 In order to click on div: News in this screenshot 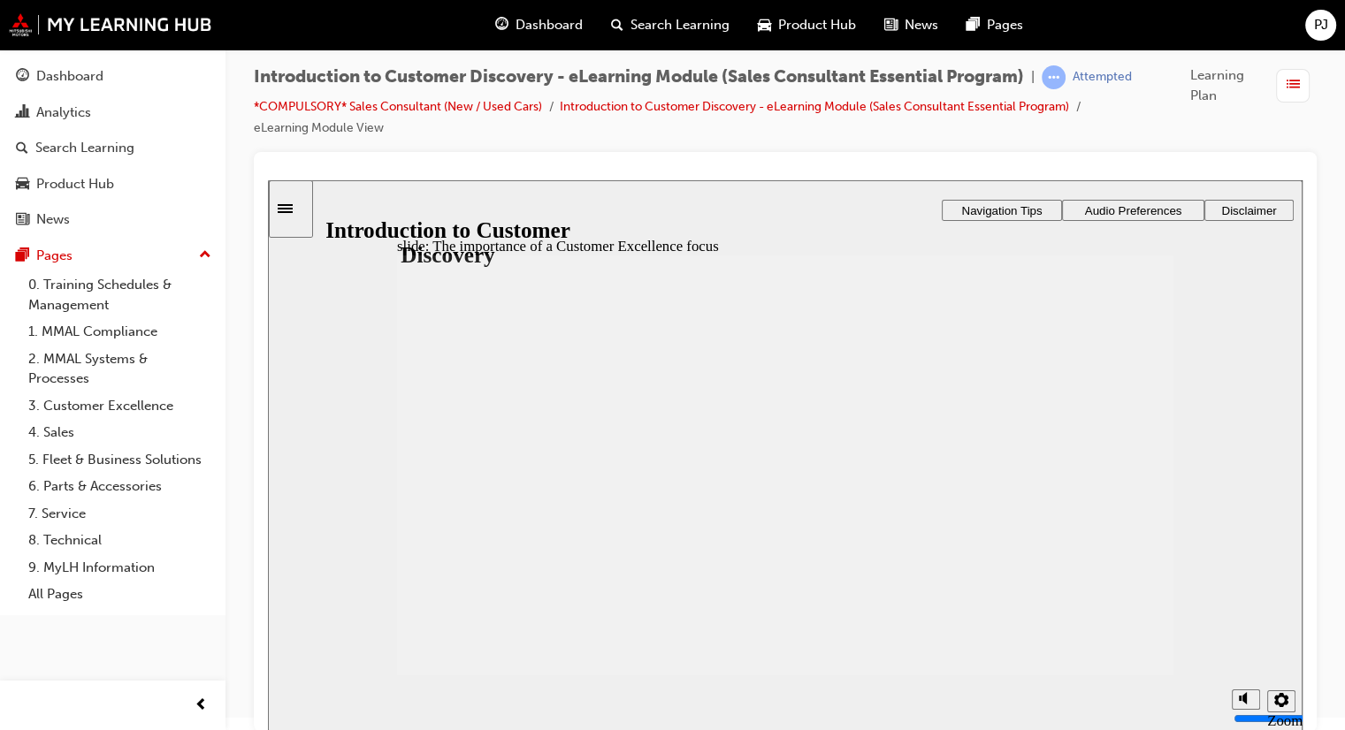, I will do `click(53, 219)`.